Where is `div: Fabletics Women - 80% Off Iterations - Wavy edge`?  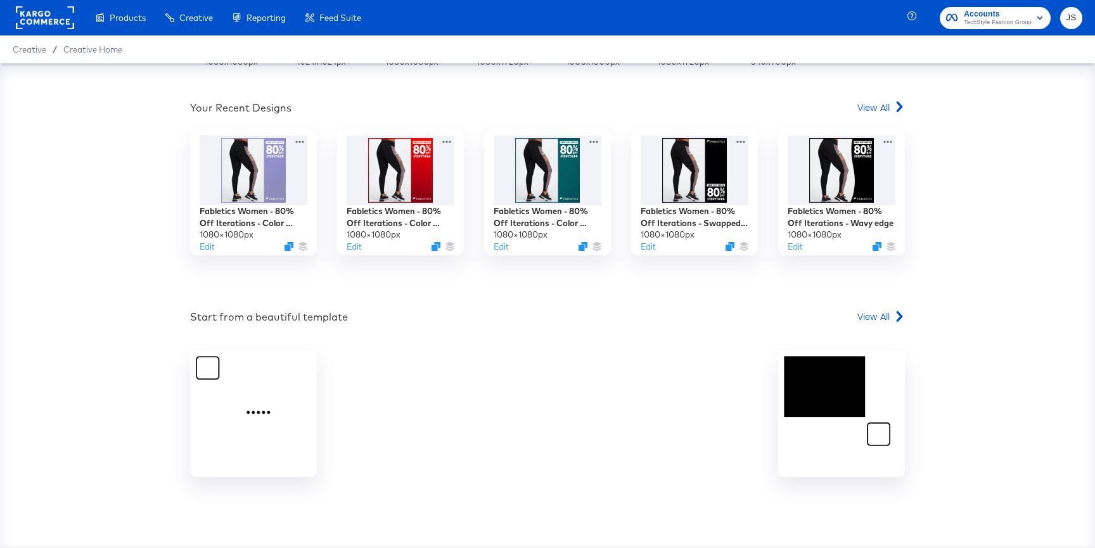
div: Fabletics Women - 80% Off Iterations - Wavy edge is located at coordinates (841, 217).